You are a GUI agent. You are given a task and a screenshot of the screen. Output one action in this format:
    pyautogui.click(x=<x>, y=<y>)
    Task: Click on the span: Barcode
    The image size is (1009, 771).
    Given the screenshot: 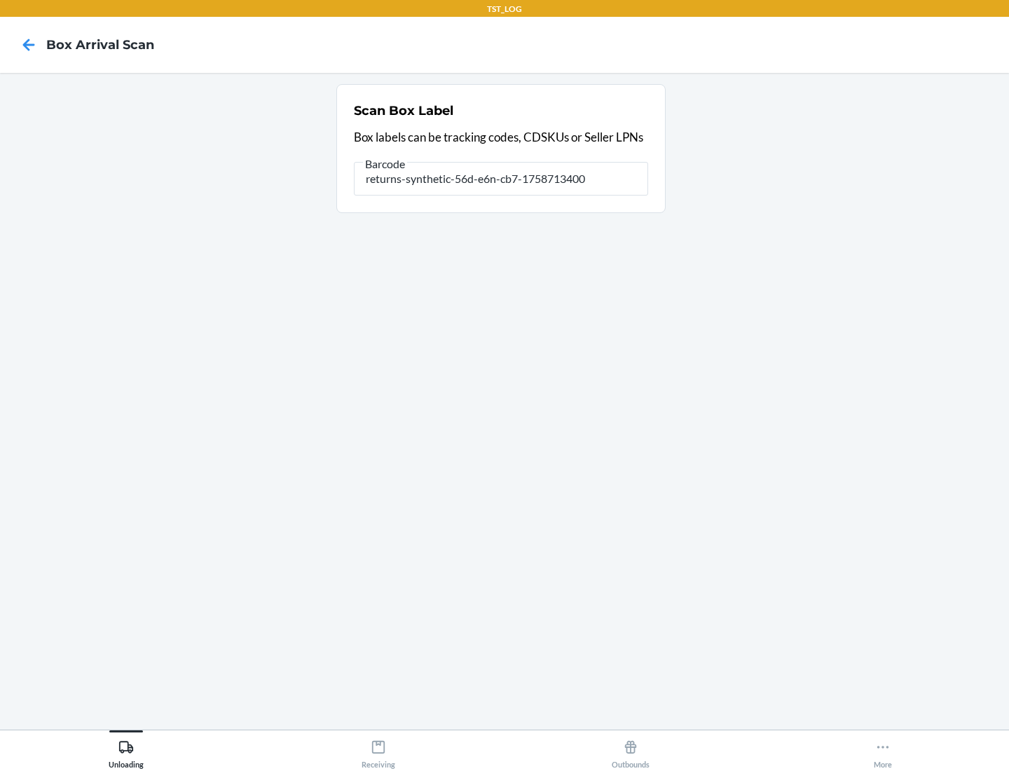 What is the action you would take?
    pyautogui.click(x=385, y=164)
    